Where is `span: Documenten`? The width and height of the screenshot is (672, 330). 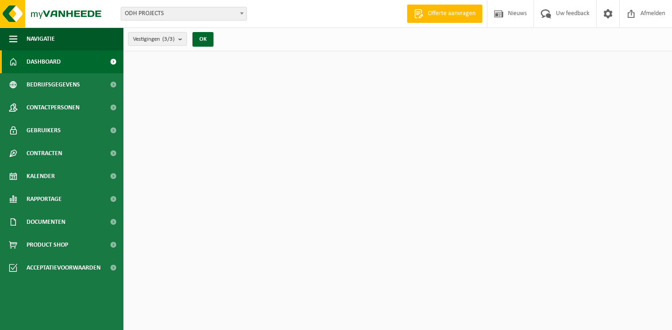 span: Documenten is located at coordinates (46, 222).